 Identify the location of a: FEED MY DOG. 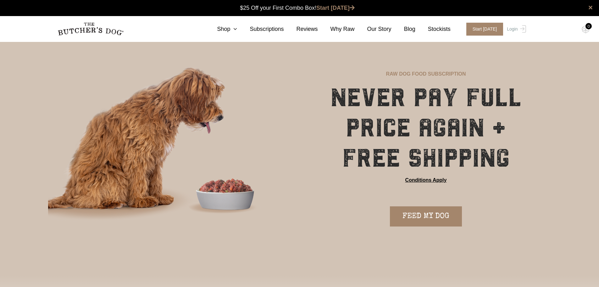
(426, 216).